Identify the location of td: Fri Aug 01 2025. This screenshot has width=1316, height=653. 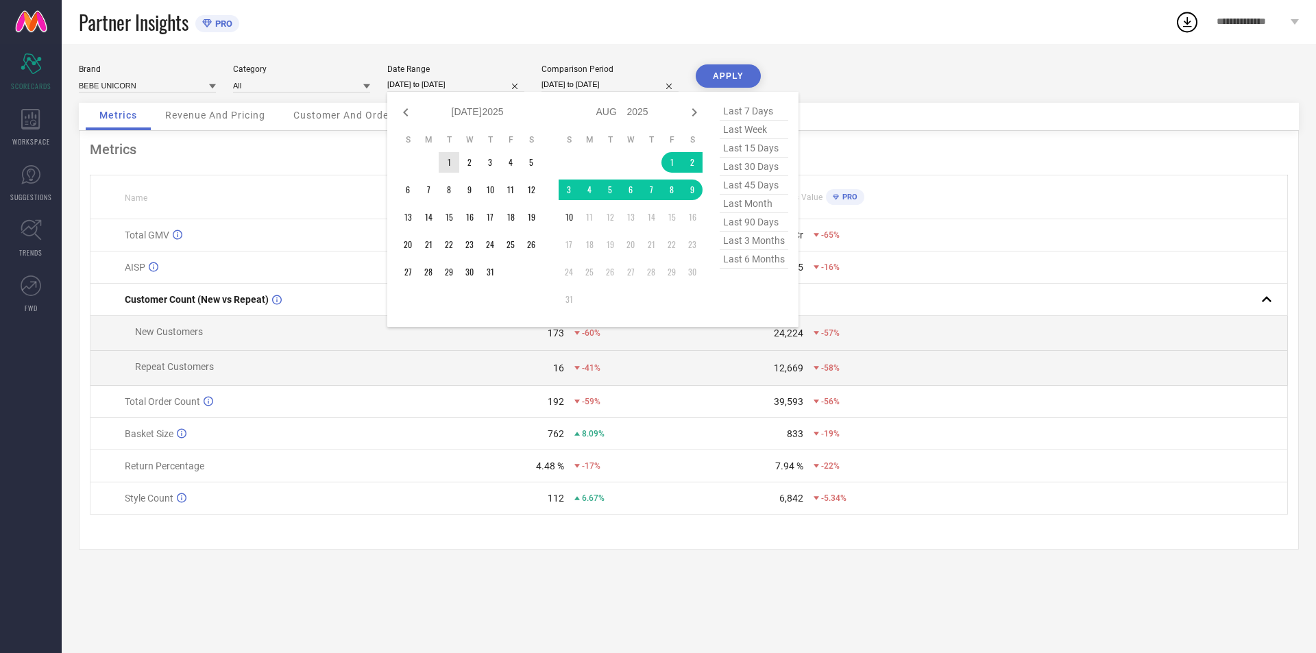
(672, 162).